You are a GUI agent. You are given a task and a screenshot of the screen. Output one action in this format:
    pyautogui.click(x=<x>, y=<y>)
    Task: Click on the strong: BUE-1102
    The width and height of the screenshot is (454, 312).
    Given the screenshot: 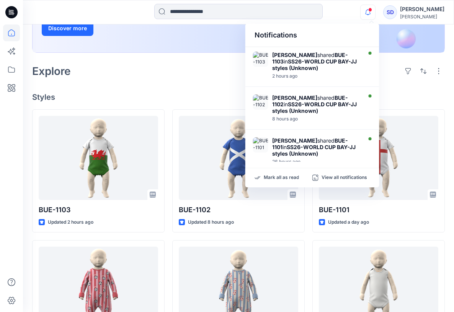 What is the action you would take?
    pyautogui.click(x=310, y=101)
    